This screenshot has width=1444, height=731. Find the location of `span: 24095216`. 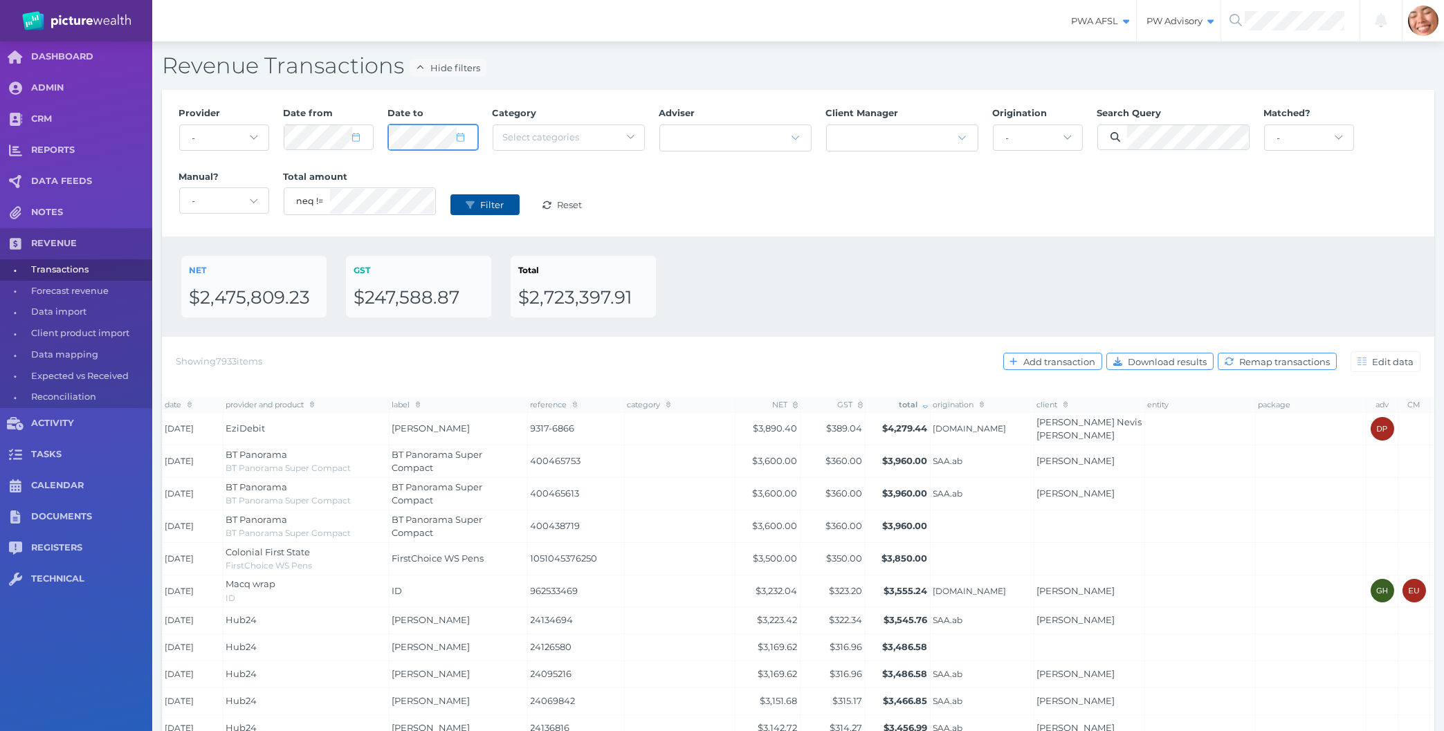

span: 24095216 is located at coordinates (576, 675).